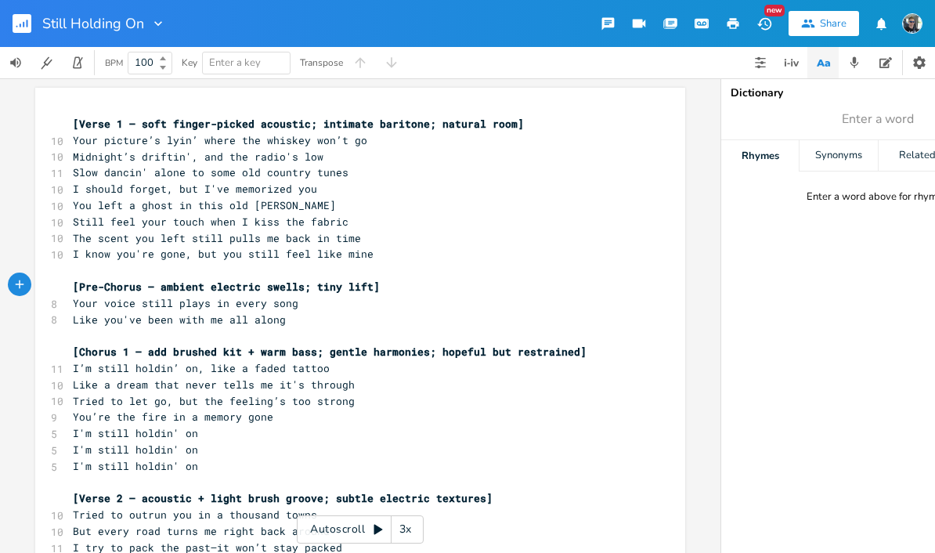 This screenshot has width=935, height=553. Describe the element at coordinates (406, 530) in the screenshot. I see `div: 3x` at that location.